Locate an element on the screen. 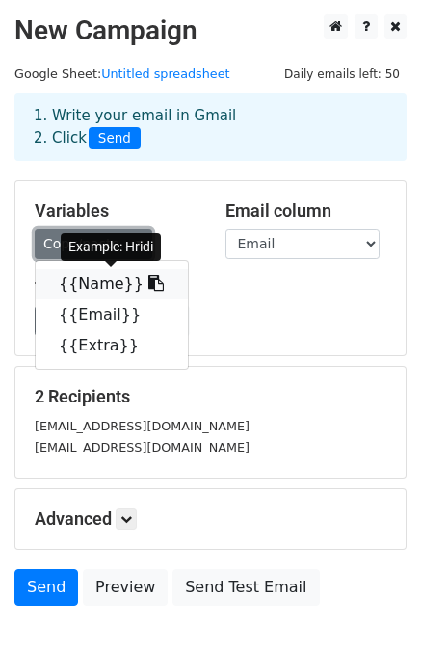  a: Copy/paste... is located at coordinates (93, 244).